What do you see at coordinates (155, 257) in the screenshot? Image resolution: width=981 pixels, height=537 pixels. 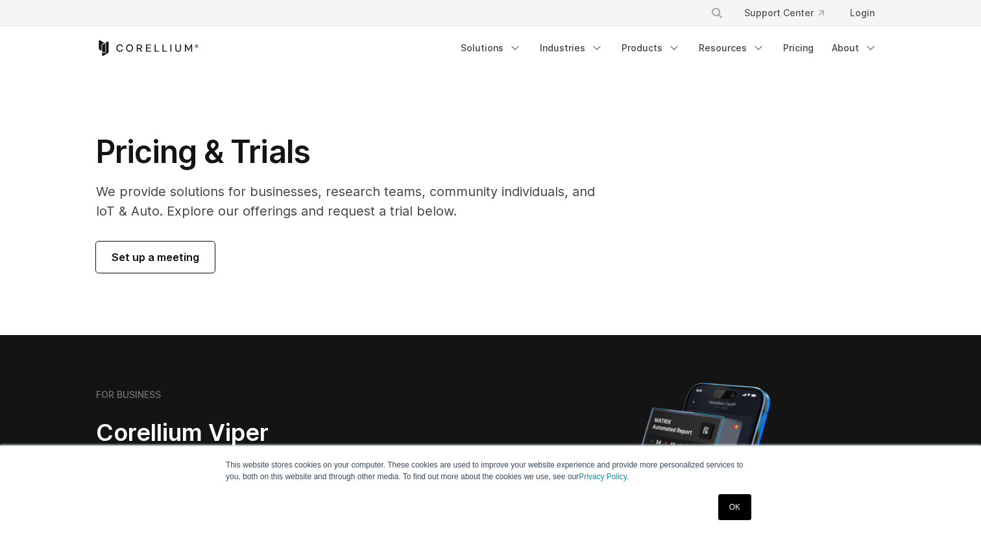 I see `a: Set up a meeting` at bounding box center [155, 257].